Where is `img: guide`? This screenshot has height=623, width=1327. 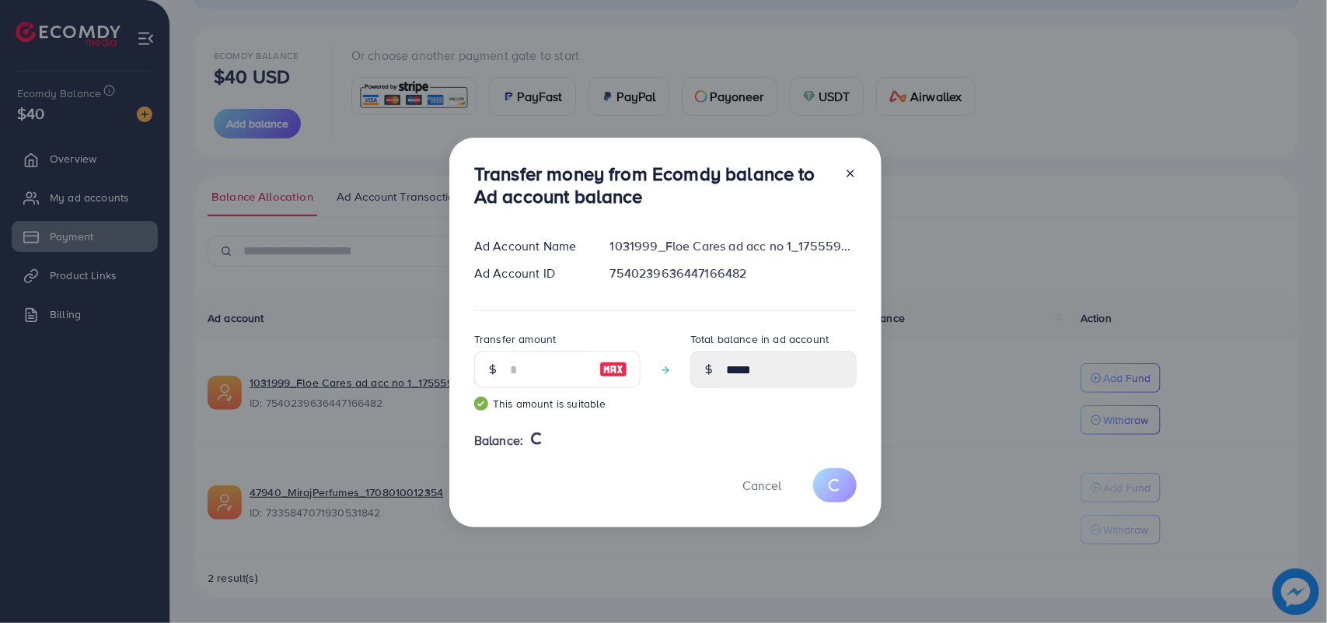 img: guide is located at coordinates (481, 403).